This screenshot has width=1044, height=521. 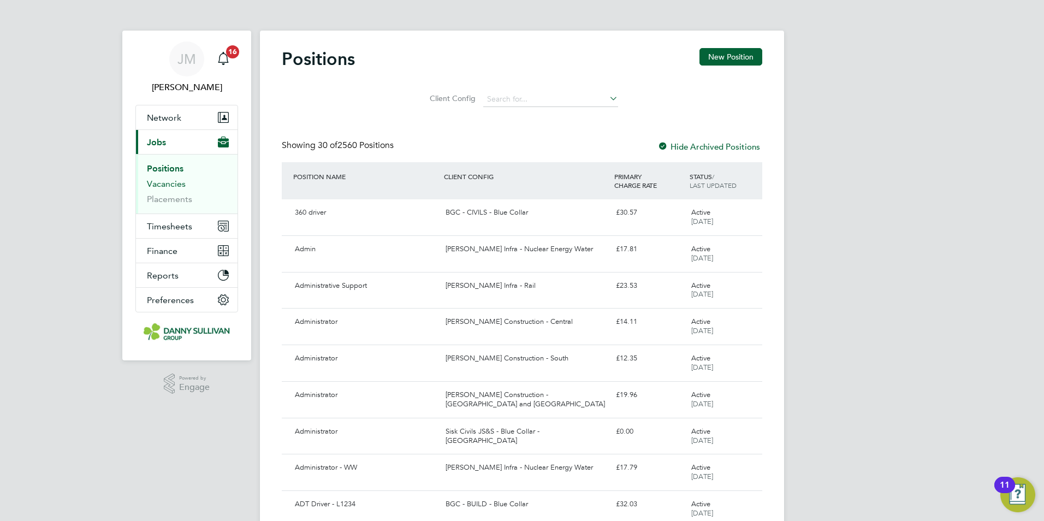 I want to click on h2: Positions, so click(x=318, y=59).